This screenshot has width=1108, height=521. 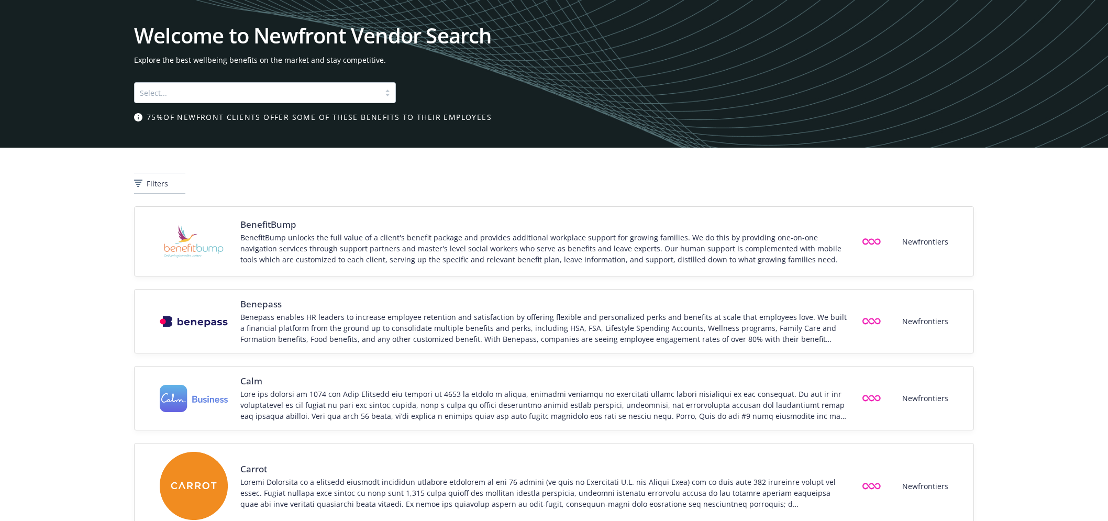 What do you see at coordinates (543, 248) in the screenshot?
I see `div: BenefitBump unlocks the full value of a client's benefit package and provides additional workplac...` at bounding box center [543, 248].